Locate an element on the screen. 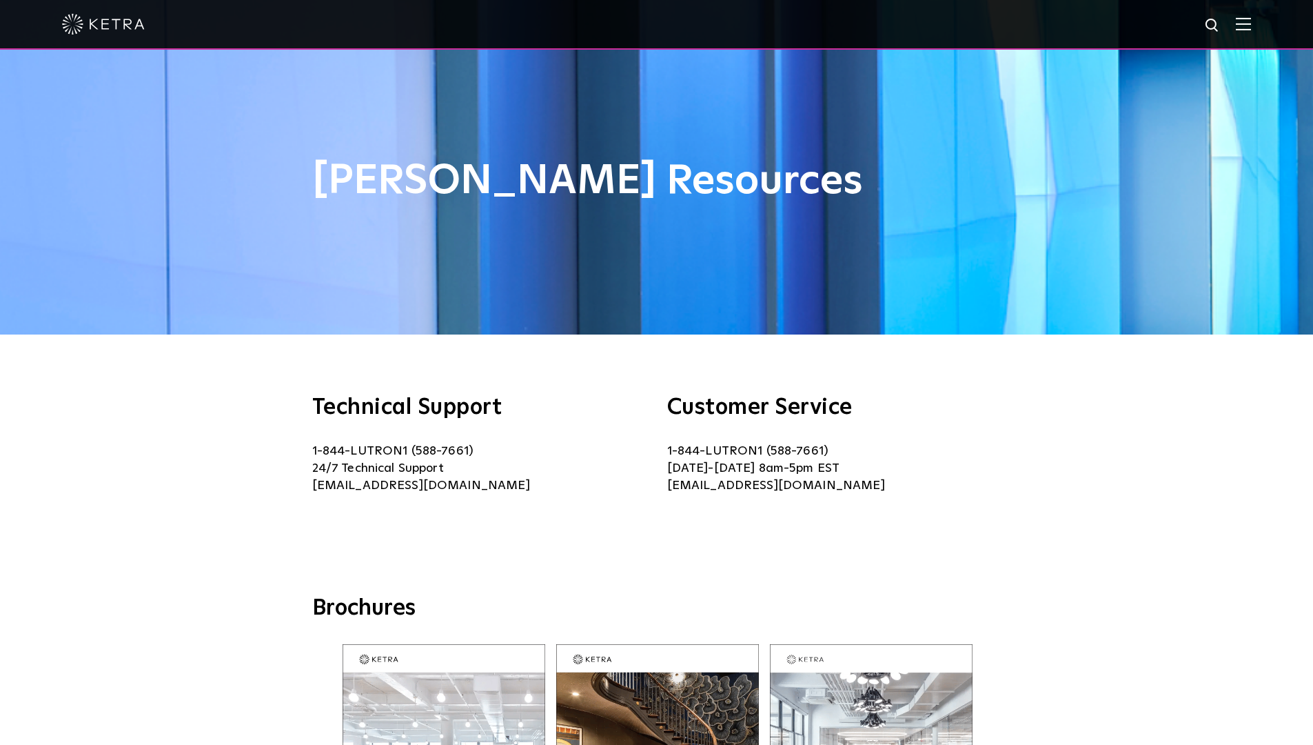 The image size is (1313, 745). h3: Technical Support is located at coordinates (479, 407).